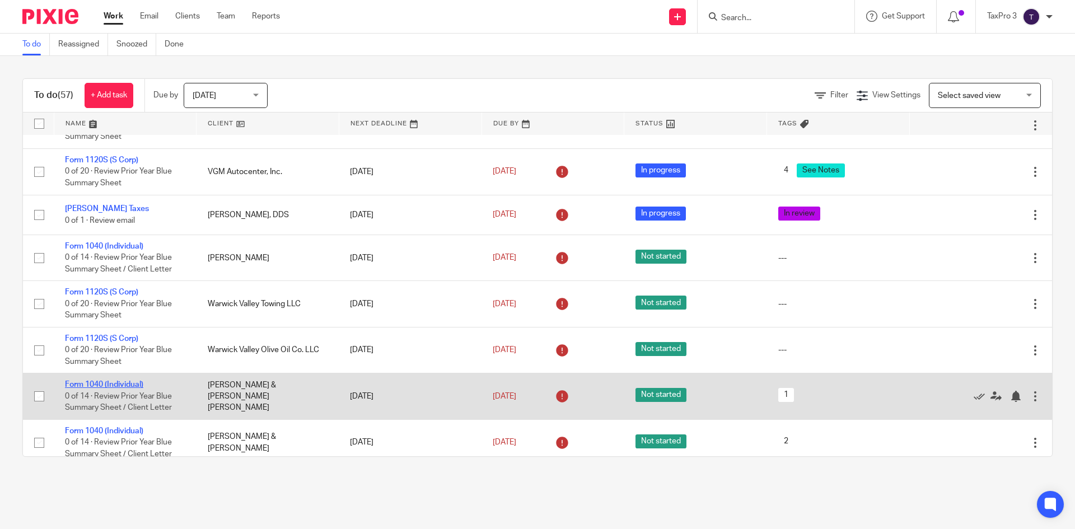  What do you see at coordinates (50, 16) in the screenshot?
I see `img: Pixie` at bounding box center [50, 16].